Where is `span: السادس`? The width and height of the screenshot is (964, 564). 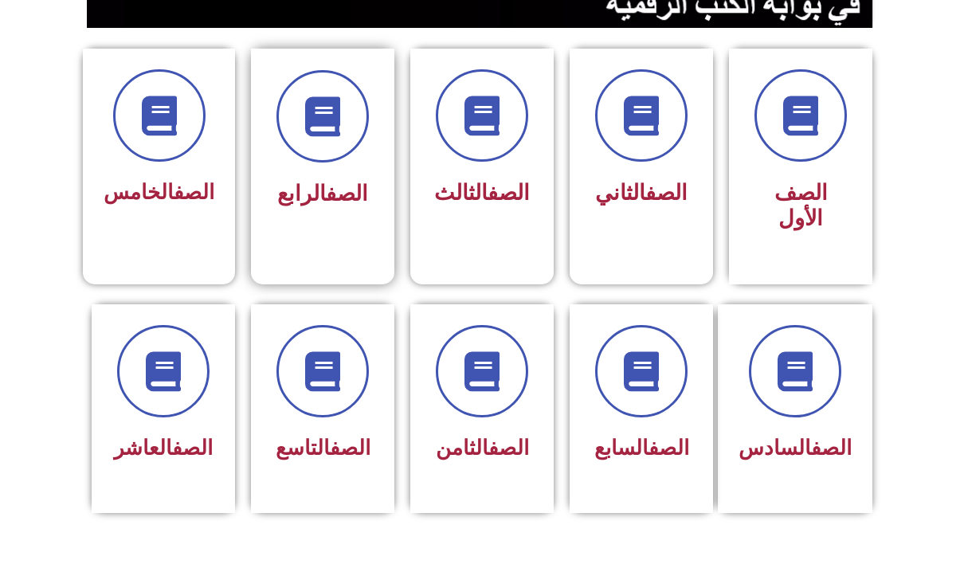
span: السادس is located at coordinates (795, 448).